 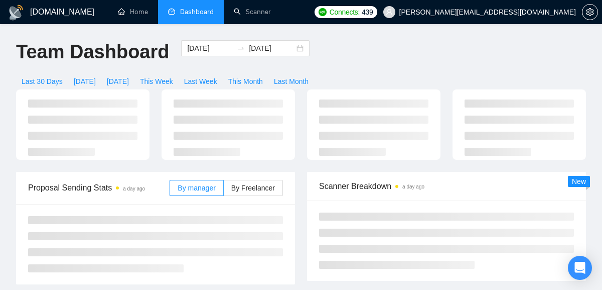 I want to click on span: This Month, so click(x=245, y=81).